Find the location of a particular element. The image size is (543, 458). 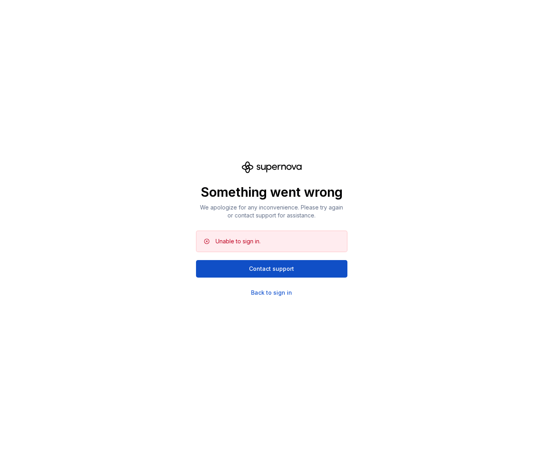

div: Back to sign in is located at coordinates (271, 293).